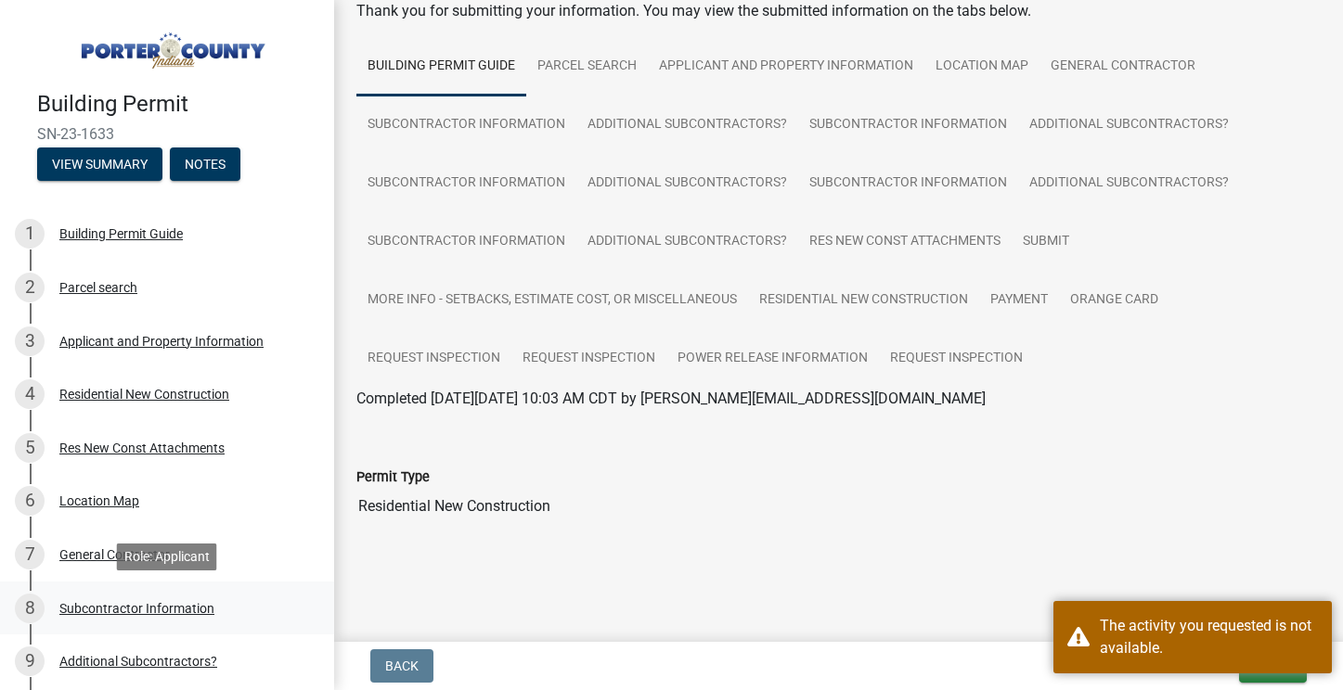 This screenshot has height=690, width=1343. What do you see at coordinates (586, 67) in the screenshot?
I see `a: Parcel search` at bounding box center [586, 67].